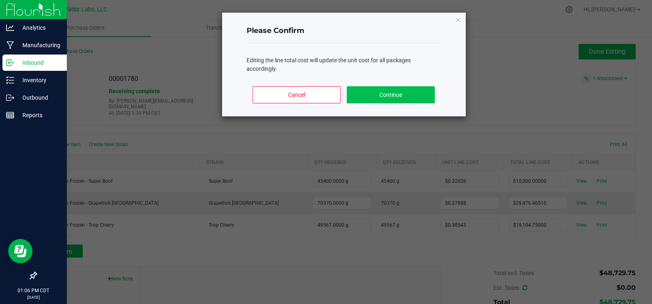 The image size is (652, 304). What do you see at coordinates (296, 95) in the screenshot?
I see `button: Cancel` at bounding box center [296, 95].